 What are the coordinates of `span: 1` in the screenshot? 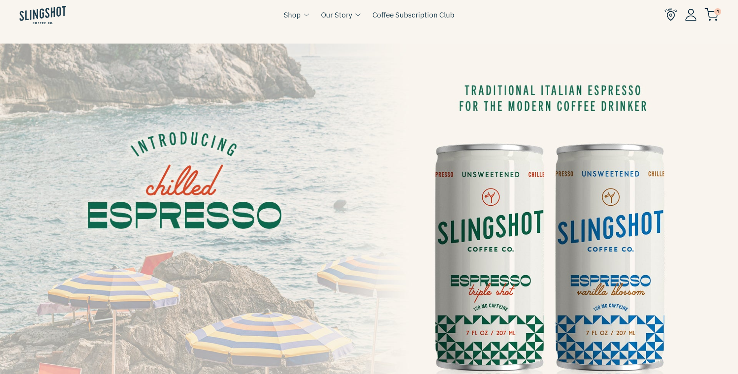 It's located at (717, 12).